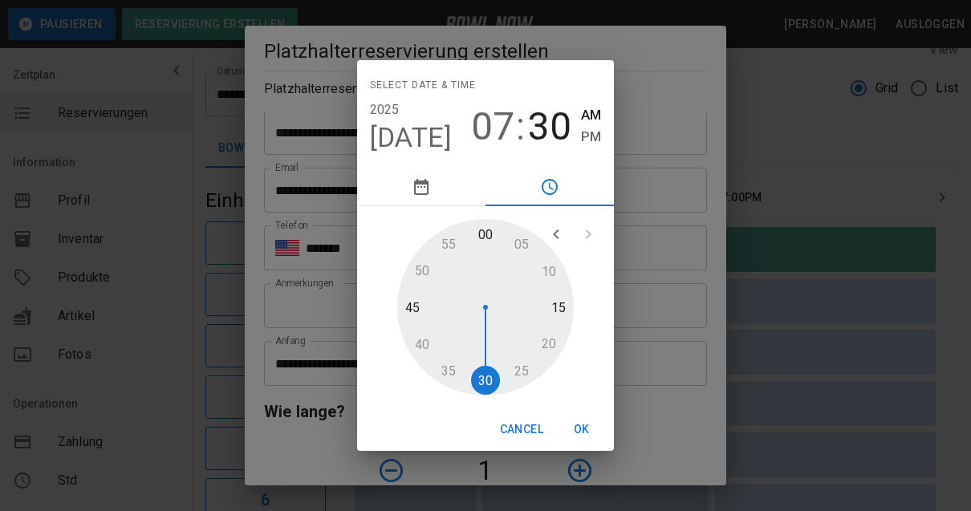 Image resolution: width=971 pixels, height=511 pixels. Describe the element at coordinates (591, 115) in the screenshot. I see `button: AM` at that location.